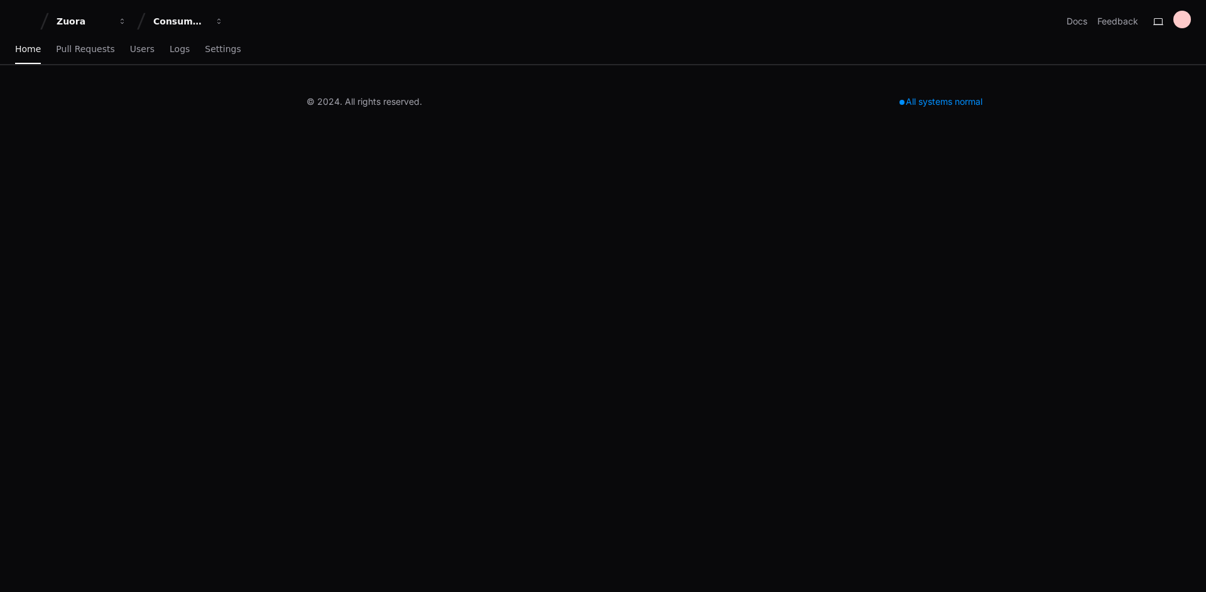 This screenshot has height=592, width=1206. Describe the element at coordinates (1076, 21) in the screenshot. I see `a: Docs` at that location.